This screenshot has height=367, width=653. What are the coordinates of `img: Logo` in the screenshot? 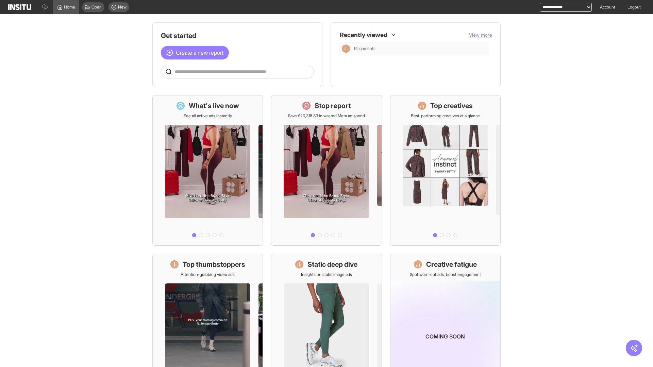 It's located at (20, 7).